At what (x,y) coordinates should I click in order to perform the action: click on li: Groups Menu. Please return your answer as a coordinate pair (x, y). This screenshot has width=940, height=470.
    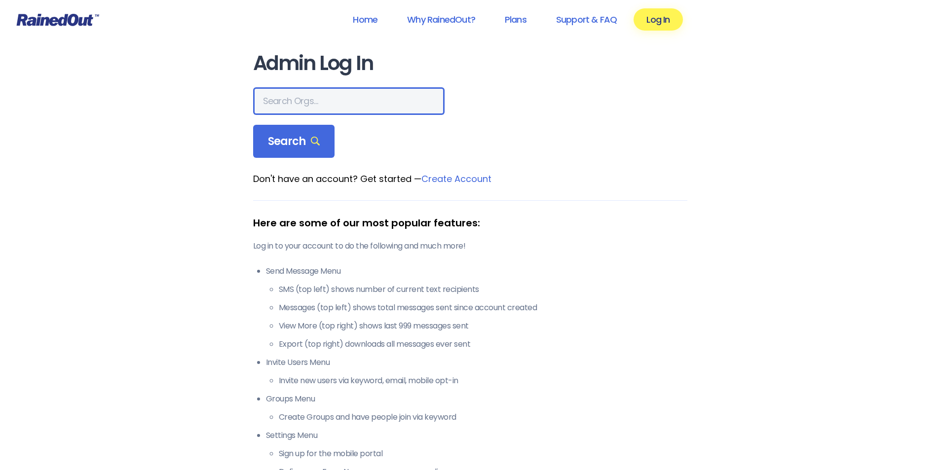
    Looking at the image, I should click on (477, 408).